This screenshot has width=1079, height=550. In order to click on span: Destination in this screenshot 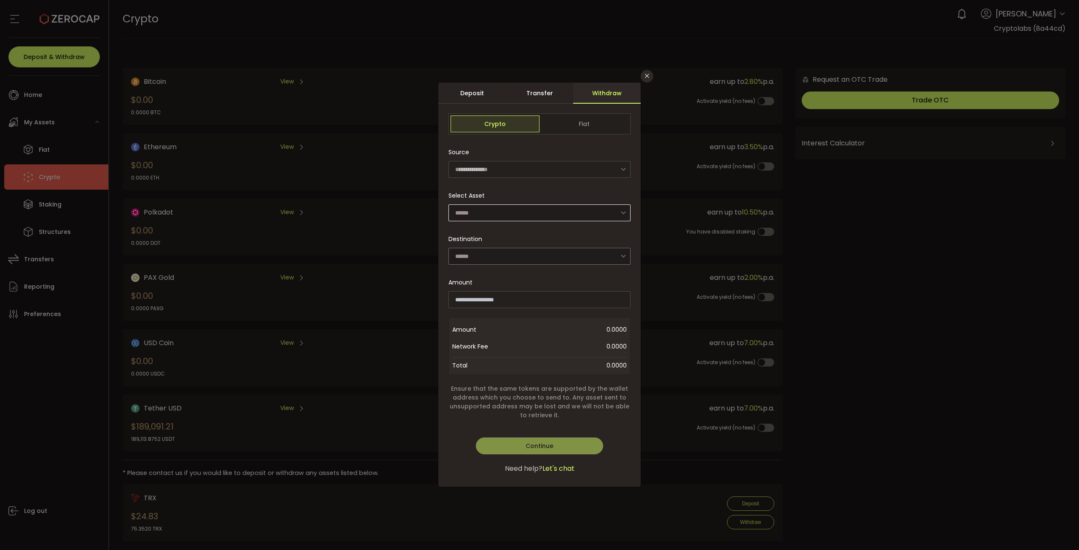, I will do `click(465, 239)`.